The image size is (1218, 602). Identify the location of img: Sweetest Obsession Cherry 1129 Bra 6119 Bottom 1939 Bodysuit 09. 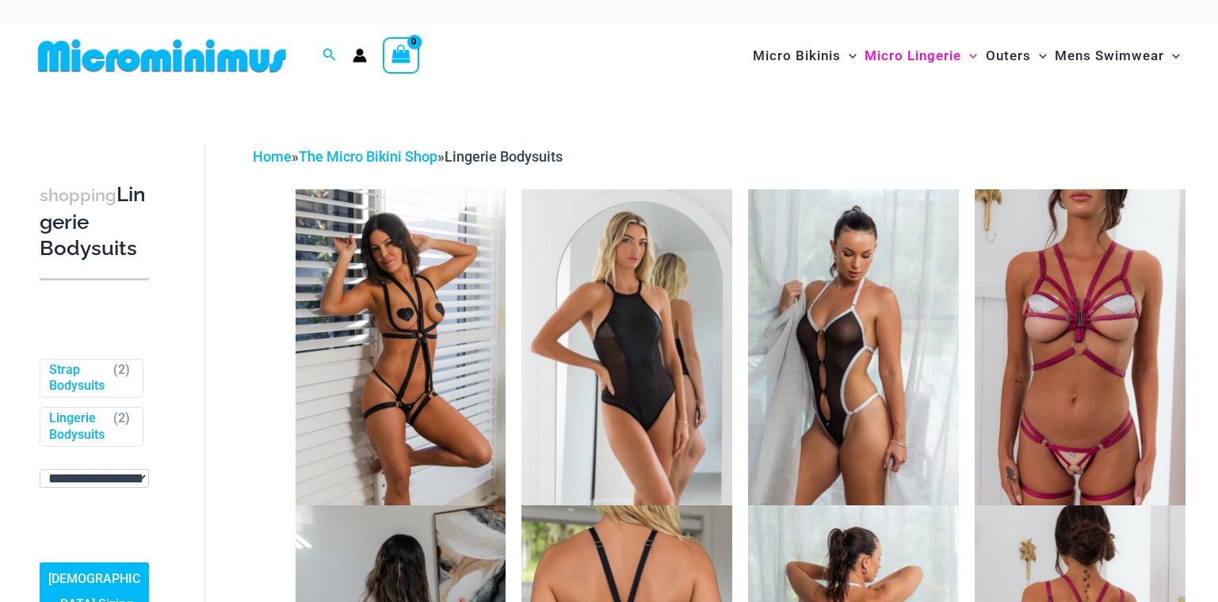
(1080, 347).